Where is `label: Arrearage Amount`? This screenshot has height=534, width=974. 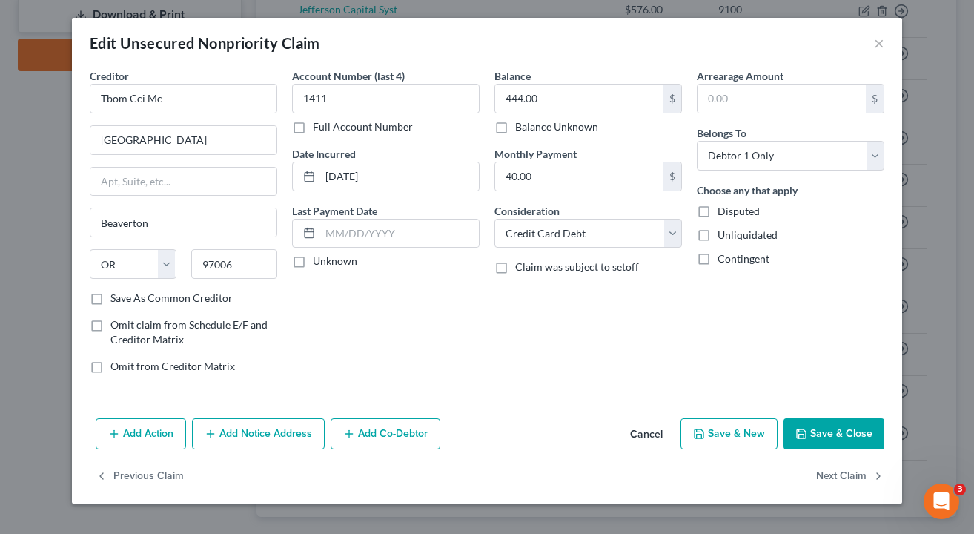 label: Arrearage Amount is located at coordinates (740, 76).